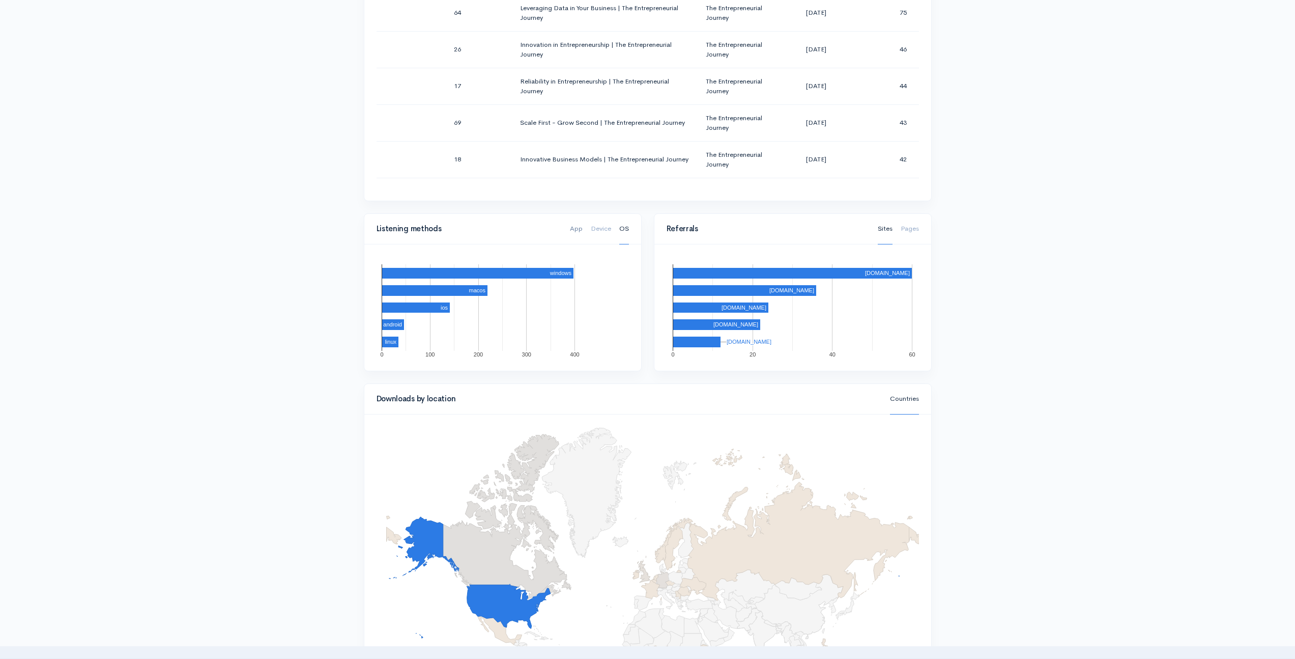 The image size is (1295, 659). What do you see at coordinates (605, 49) in the screenshot?
I see `td: Innovation in Entrepreneurship | The Entrepreneurial Journey` at bounding box center [605, 49].